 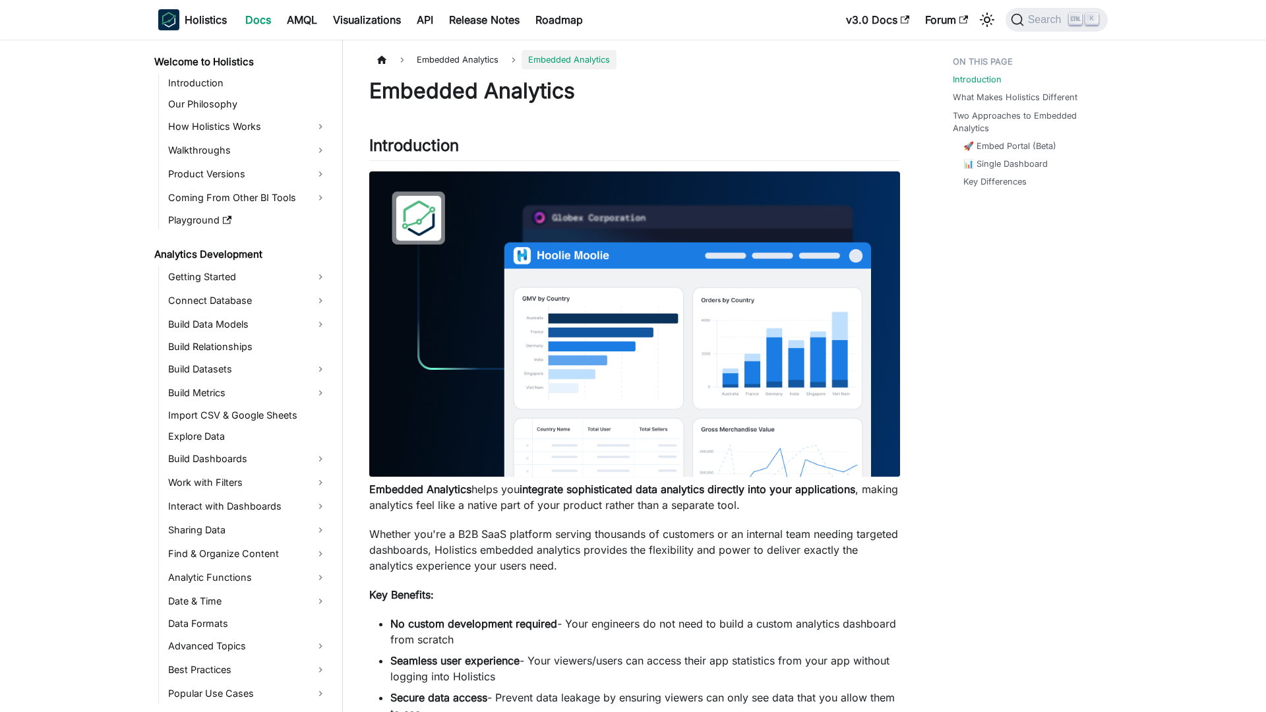 I want to click on a: Connect Database, so click(x=247, y=301).